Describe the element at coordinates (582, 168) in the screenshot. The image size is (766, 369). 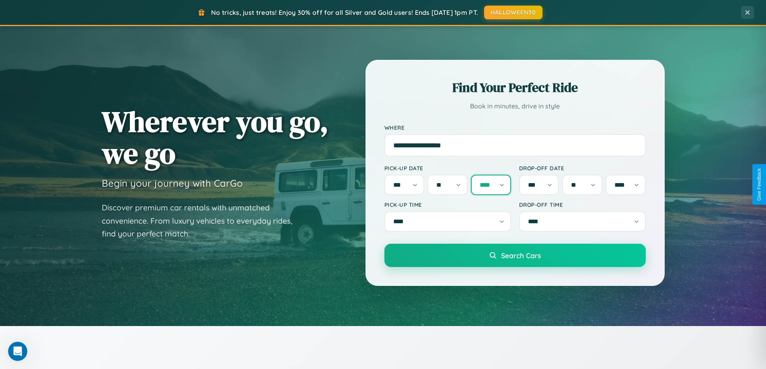
I see `label: Drop-off Date` at that location.